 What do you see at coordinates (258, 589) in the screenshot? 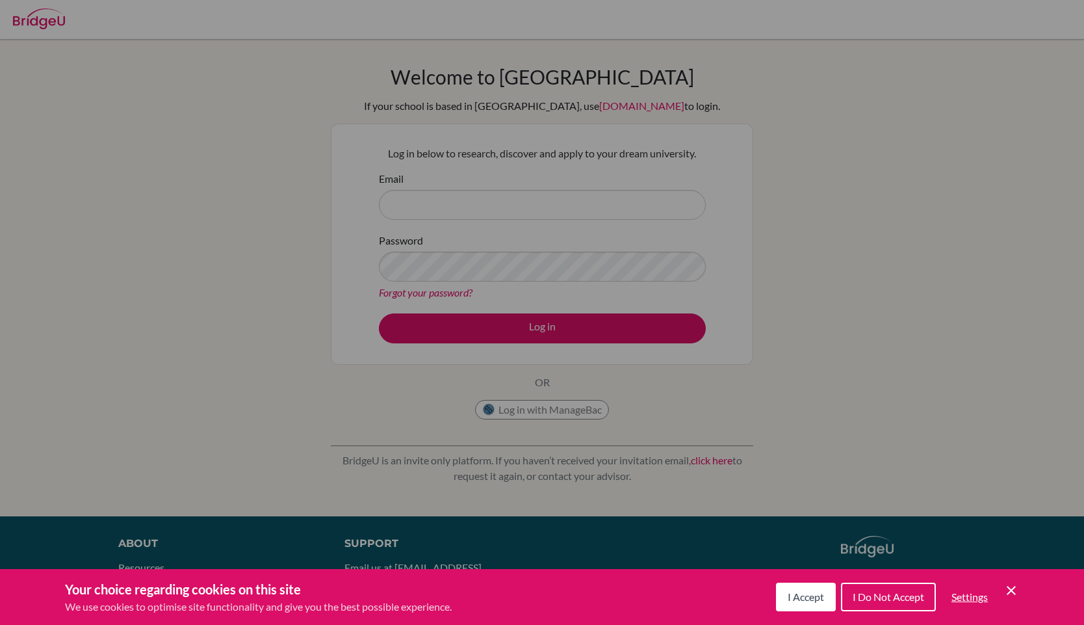
I see `h3: Your choice regarding cookies on this site` at bounding box center [258, 589].